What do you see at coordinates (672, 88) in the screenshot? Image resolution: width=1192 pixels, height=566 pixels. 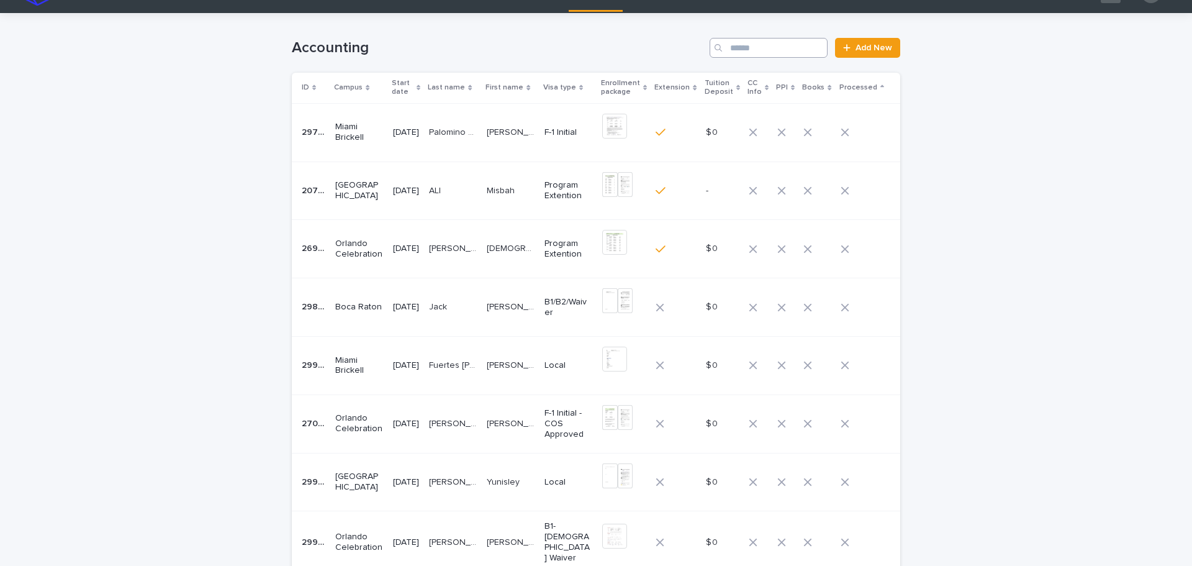 I see `p: Extension` at bounding box center [672, 88].